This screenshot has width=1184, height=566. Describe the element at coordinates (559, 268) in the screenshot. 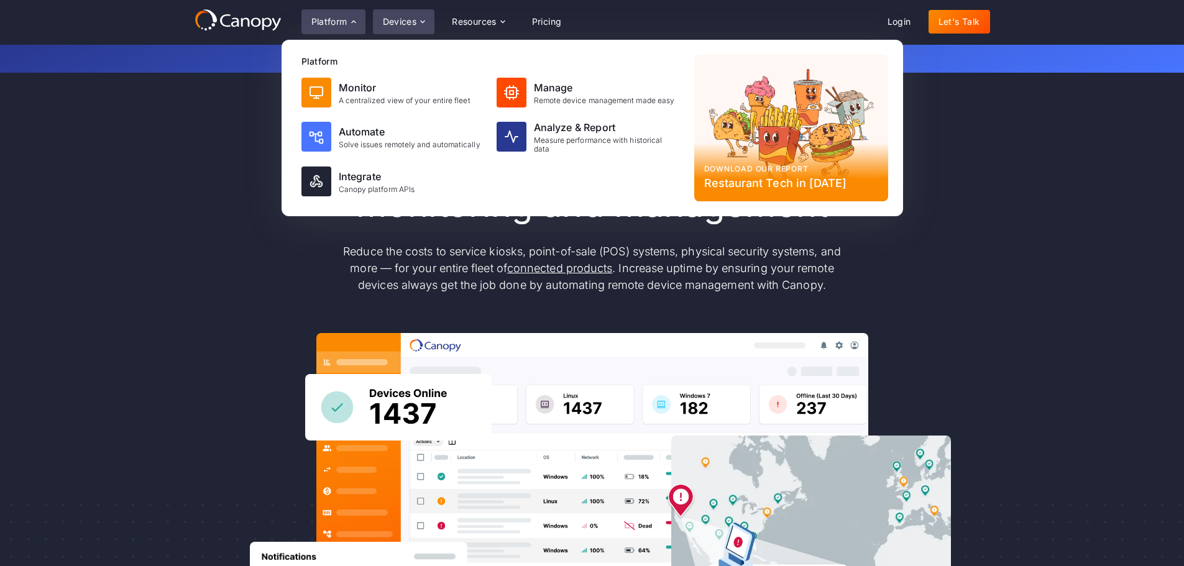

I see `a: connected products` at that location.